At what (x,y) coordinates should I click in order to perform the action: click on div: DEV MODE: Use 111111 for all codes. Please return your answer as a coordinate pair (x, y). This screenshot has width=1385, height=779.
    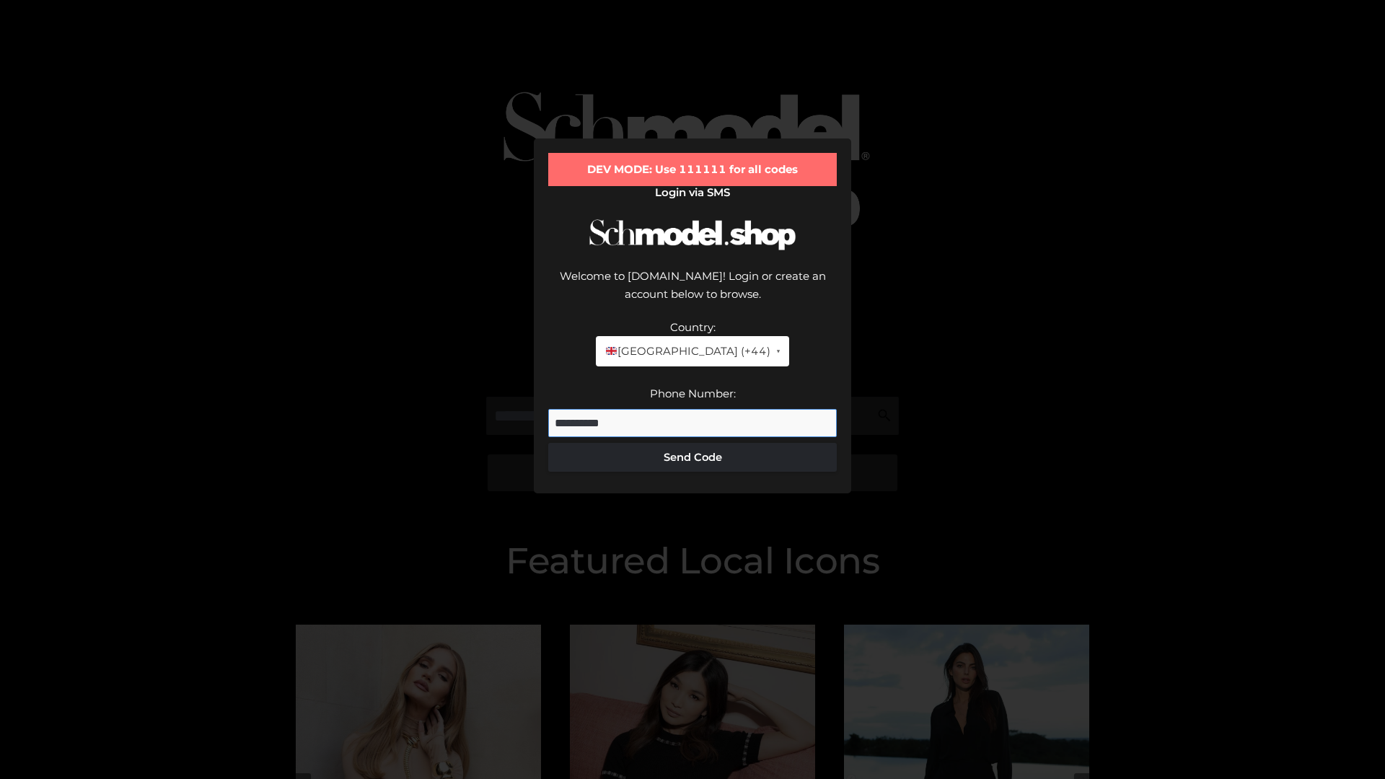
    Looking at the image, I should click on (693, 170).